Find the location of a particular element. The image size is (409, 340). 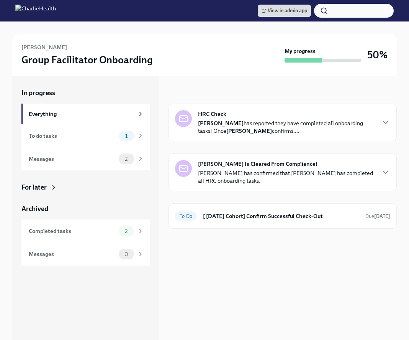

h3: Group Facilitator Onboarding is located at coordinates (87, 60).